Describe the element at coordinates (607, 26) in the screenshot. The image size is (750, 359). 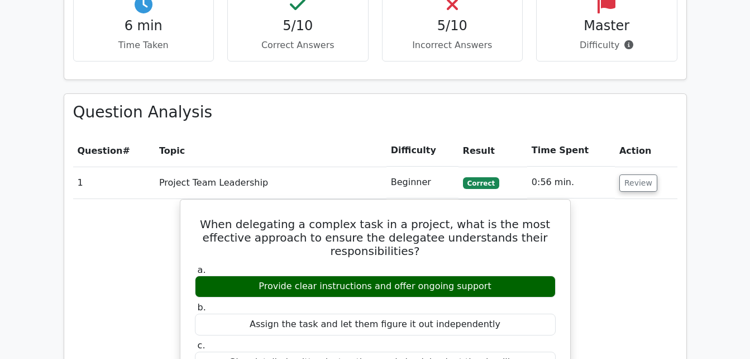
I see `h4: Master` at that location.